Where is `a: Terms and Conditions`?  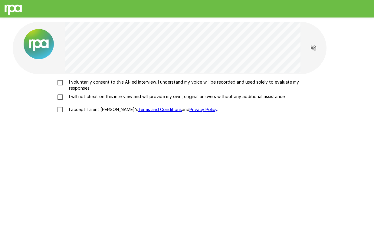 a: Terms and Conditions is located at coordinates (160, 109).